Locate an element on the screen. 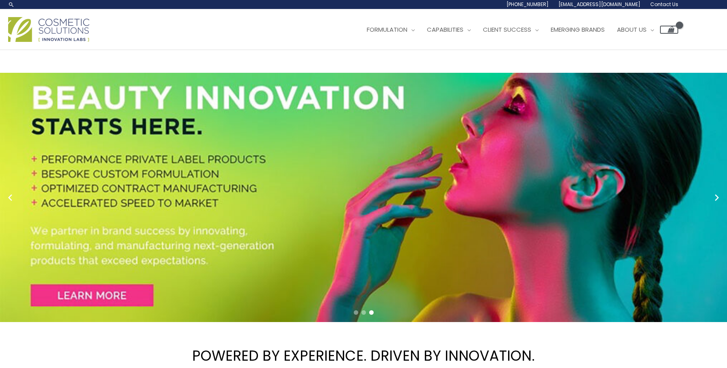 Image resolution: width=727 pixels, height=368 pixels. button: Previous slide is located at coordinates (10, 197).